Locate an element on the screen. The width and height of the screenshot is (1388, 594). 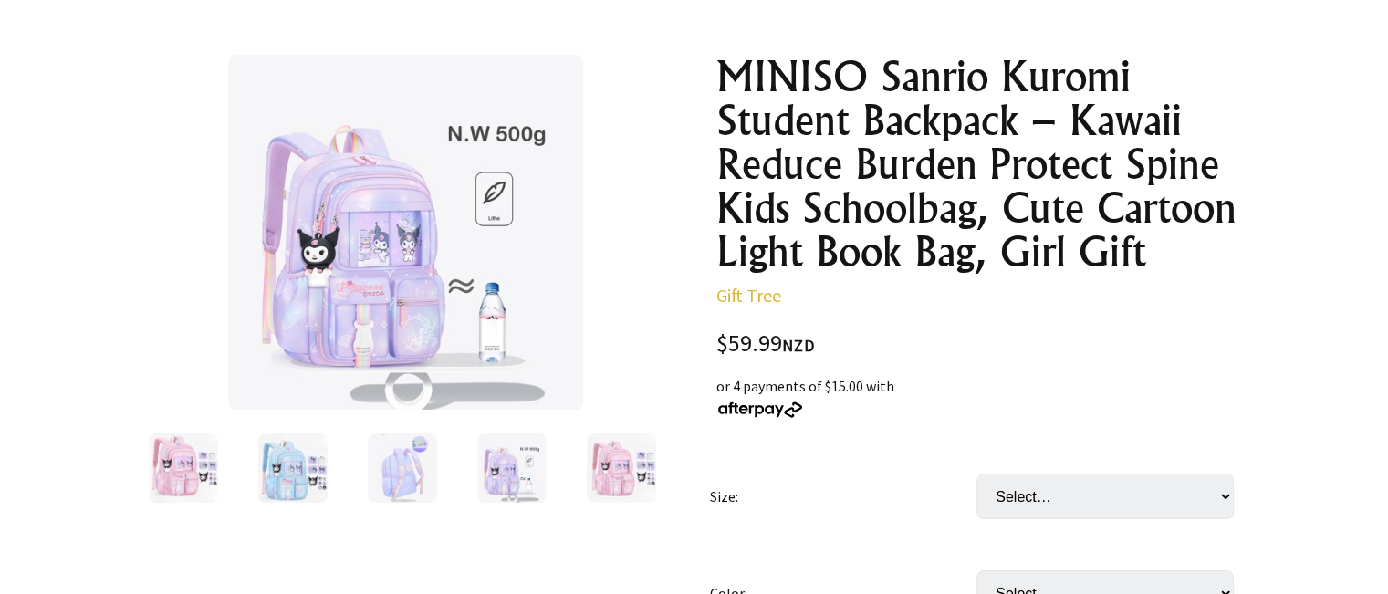
td: Size: is located at coordinates (843, 496).